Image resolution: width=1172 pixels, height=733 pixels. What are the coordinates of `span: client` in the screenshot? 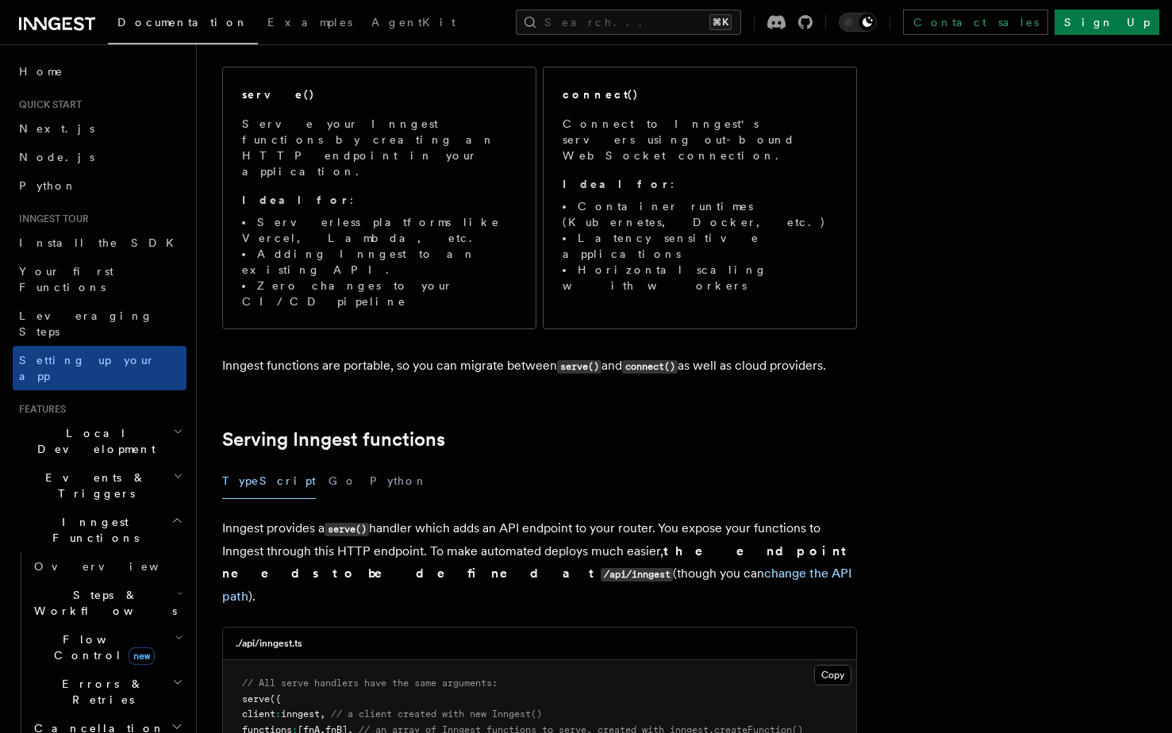 It's located at (259, 714).